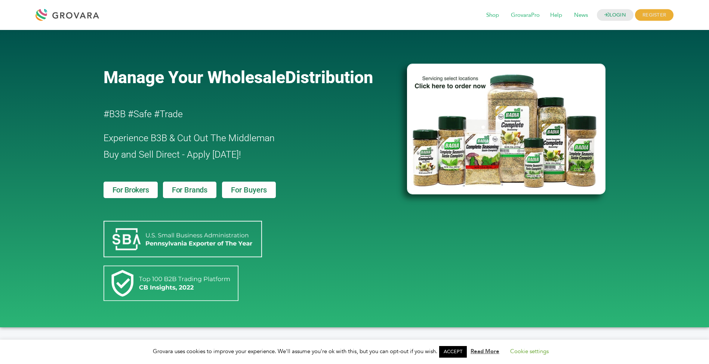 The width and height of the screenshot is (709, 364). Describe the element at coordinates (493, 15) in the screenshot. I see `a: Shop` at that location.